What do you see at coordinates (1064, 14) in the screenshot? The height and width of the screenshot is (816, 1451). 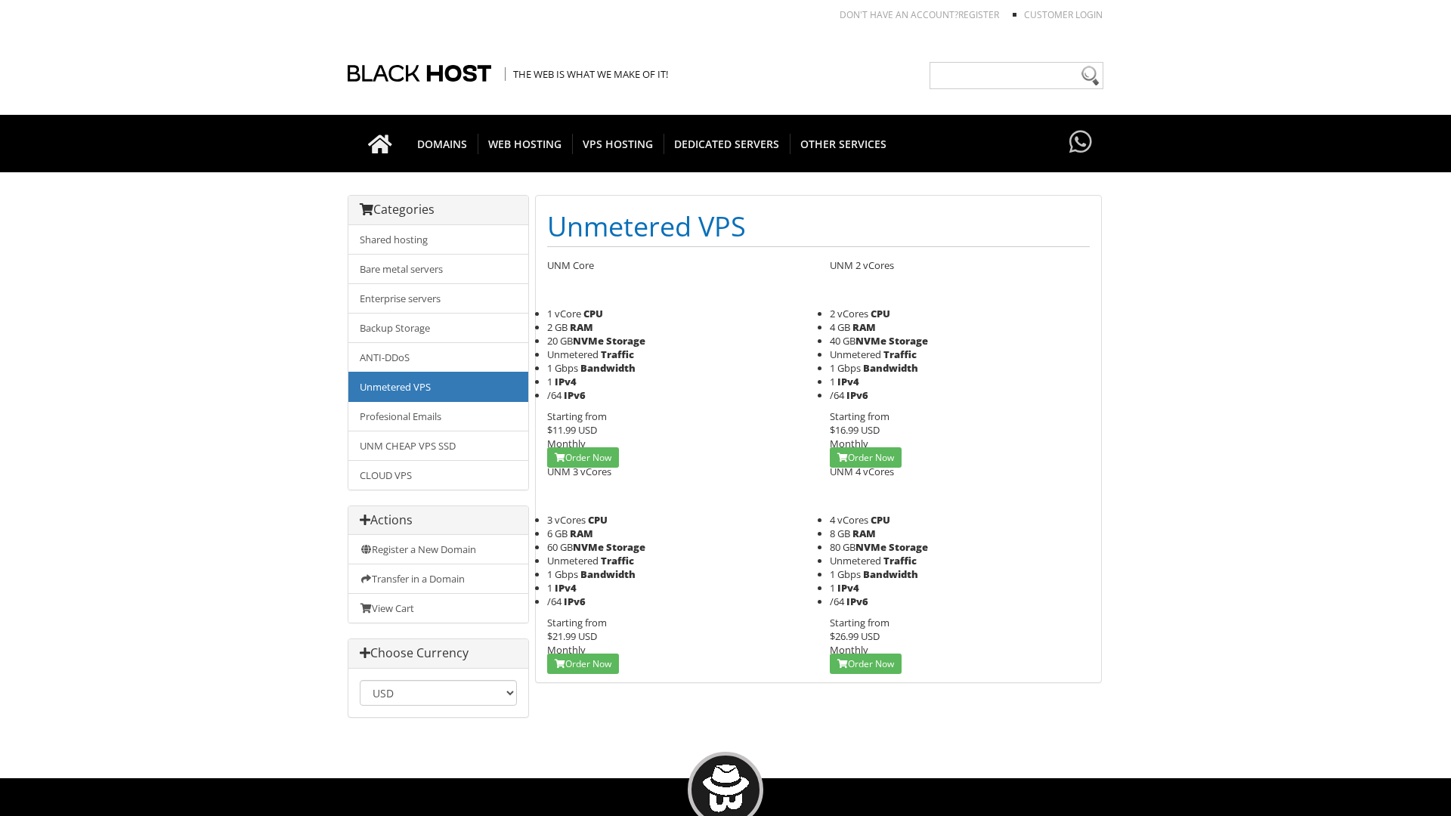 I see `a: Customer Login` at bounding box center [1064, 14].